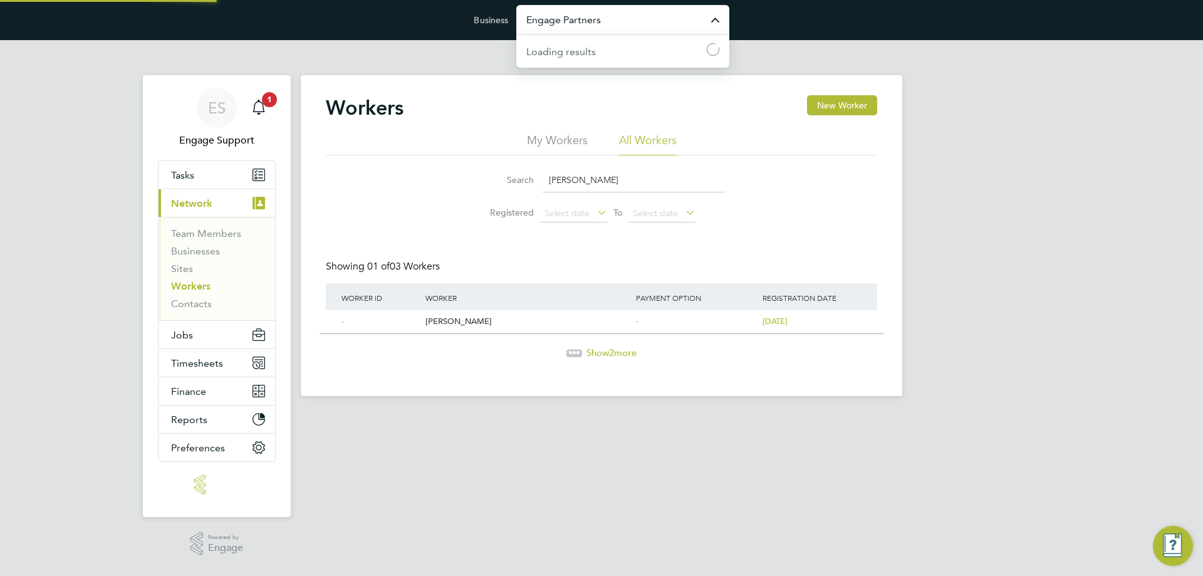 The image size is (1203, 576). What do you see at coordinates (189, 391) in the screenshot?
I see `span: Finance` at bounding box center [189, 391].